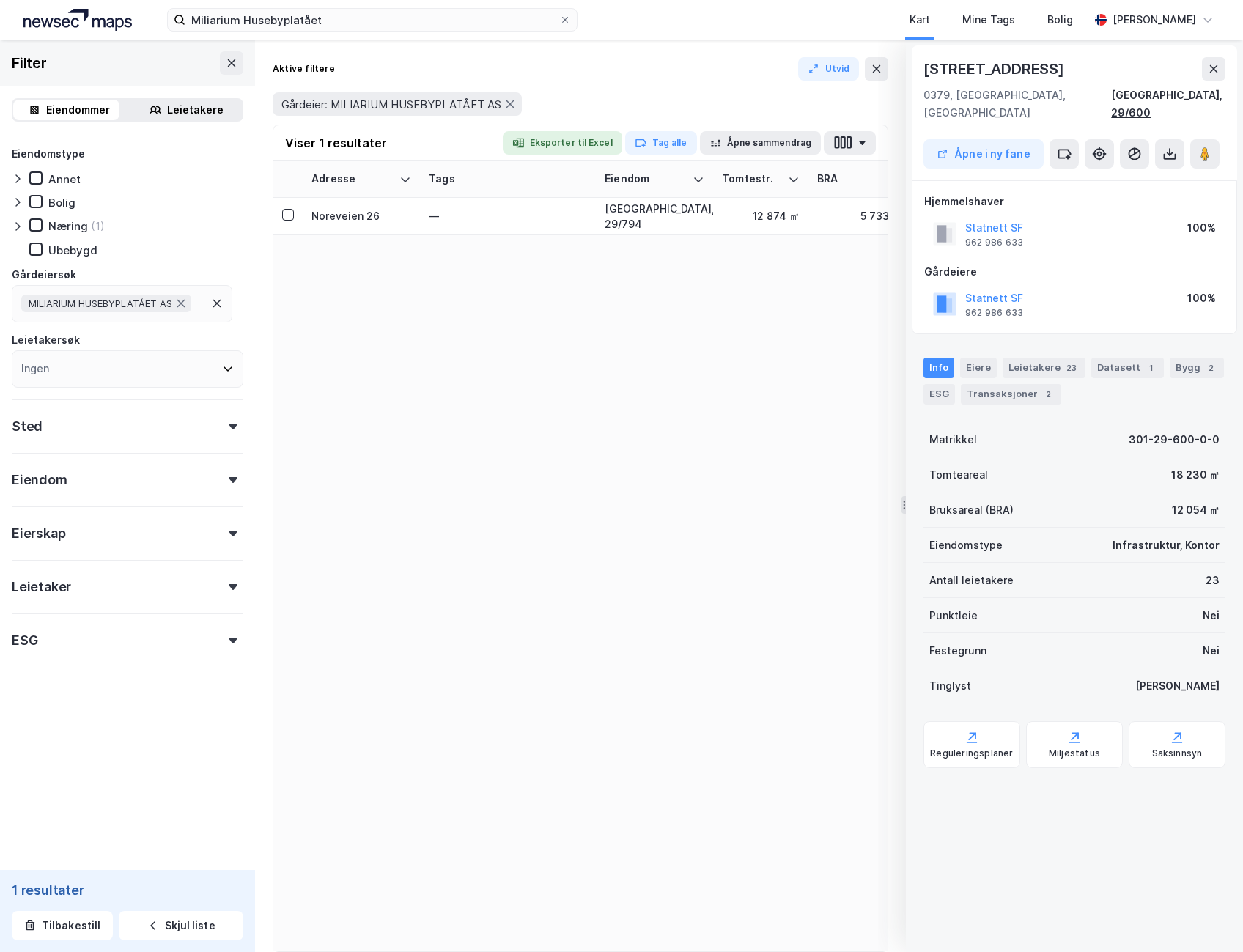  What do you see at coordinates (62, 925) in the screenshot?
I see `button: Tilbakestill` at bounding box center [62, 925].